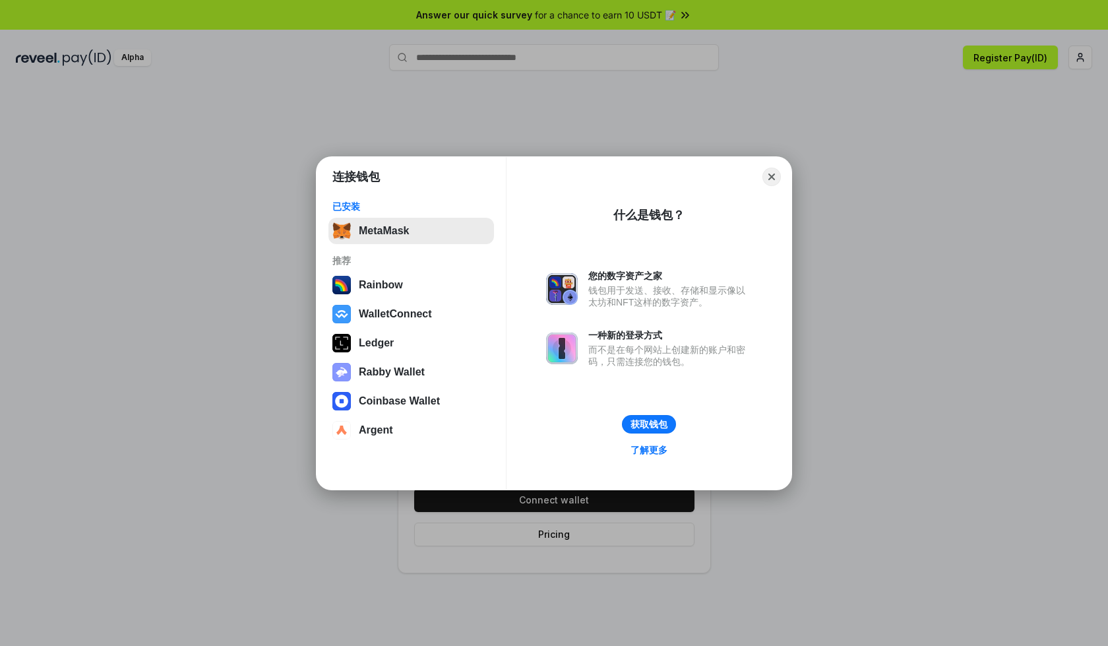 Image resolution: width=1108 pixels, height=646 pixels. What do you see at coordinates (670, 355) in the screenshot?
I see `div: 而不是在每个网站上创建新的账户和密码，只需连接您的钱包。` at bounding box center [670, 355].